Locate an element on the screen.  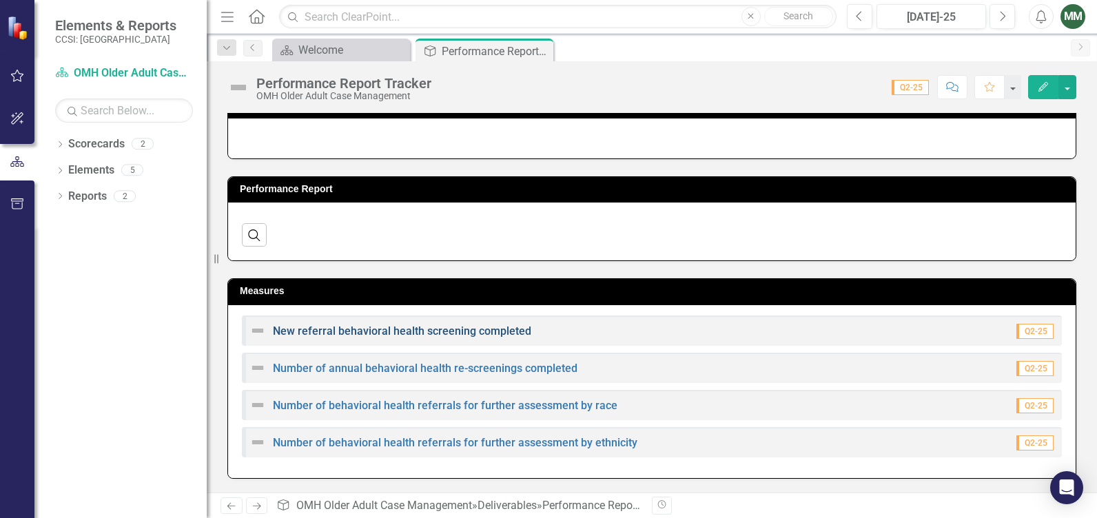
input: Search Below... is located at coordinates (124, 110).